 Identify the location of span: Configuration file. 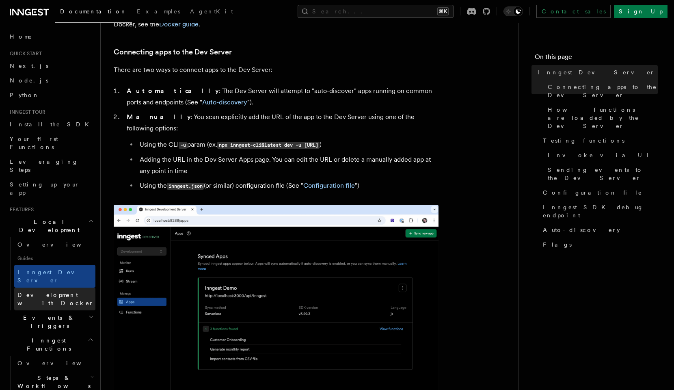
(592, 192).